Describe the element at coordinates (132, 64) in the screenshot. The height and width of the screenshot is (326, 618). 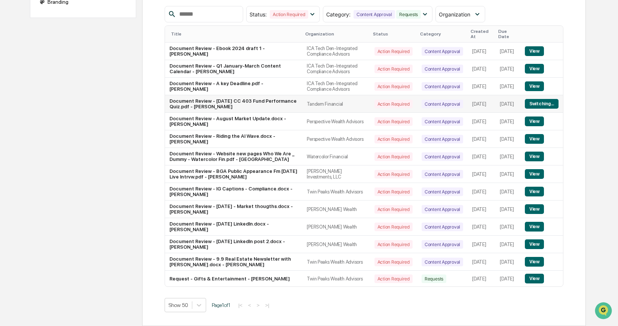
I see `button: Start new chat` at that location.